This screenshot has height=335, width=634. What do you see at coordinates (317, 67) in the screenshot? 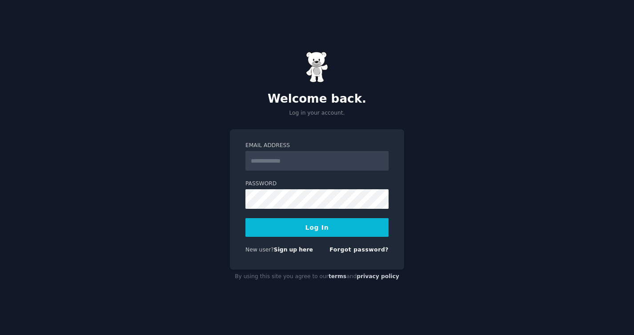
I see `img: Gummy Bear` at bounding box center [317, 67].